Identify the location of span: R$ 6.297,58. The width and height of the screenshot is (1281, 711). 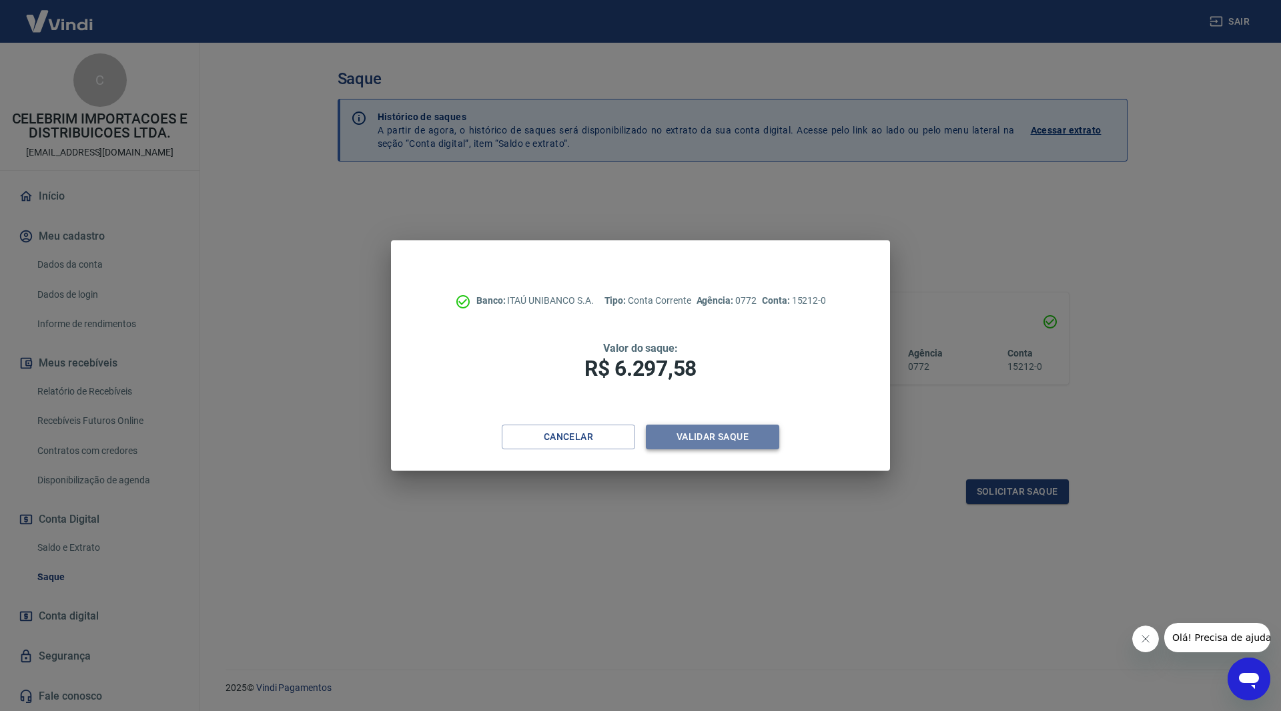
(640, 368).